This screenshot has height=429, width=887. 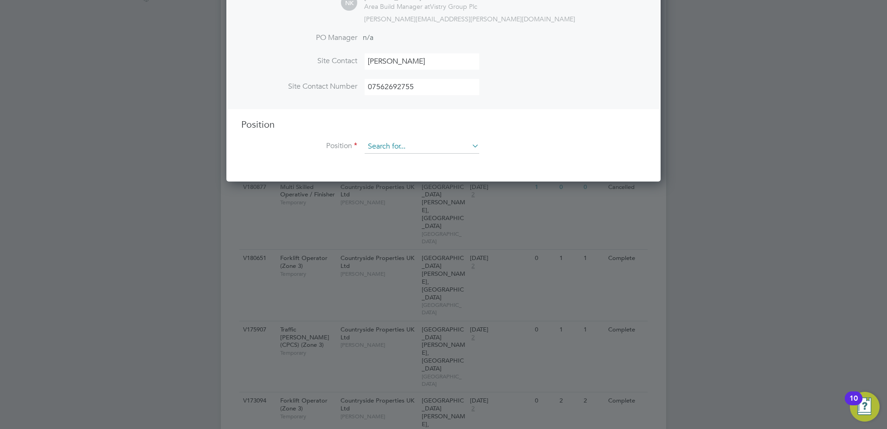 What do you see at coordinates (299, 61) in the screenshot?
I see `label: Site Contact` at bounding box center [299, 61].